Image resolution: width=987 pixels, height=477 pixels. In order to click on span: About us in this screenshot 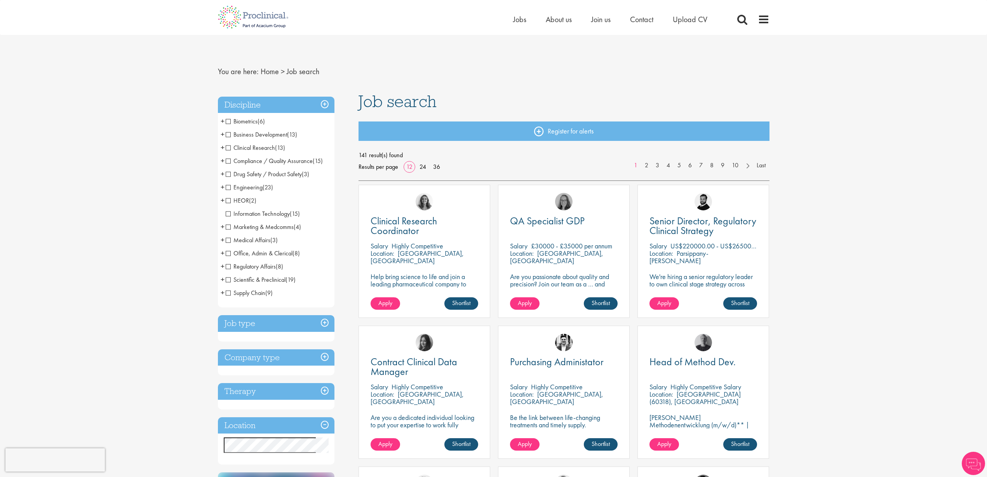, I will do `click(559, 19)`.